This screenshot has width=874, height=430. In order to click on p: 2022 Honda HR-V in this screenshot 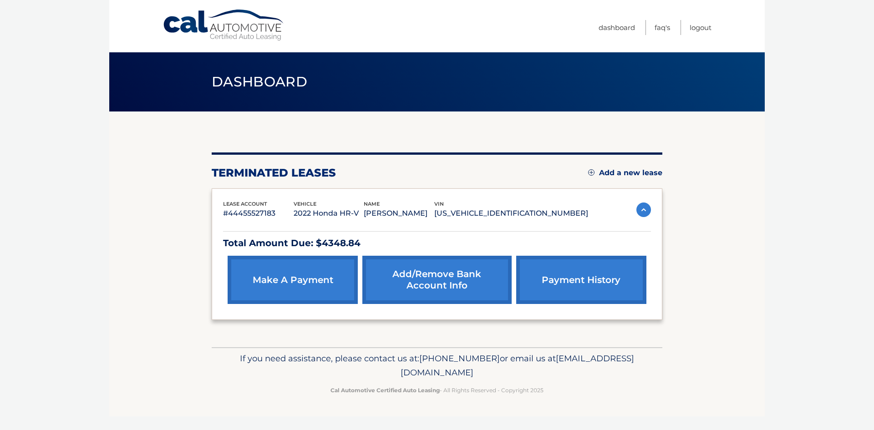, I will do `click(328, 213)`.